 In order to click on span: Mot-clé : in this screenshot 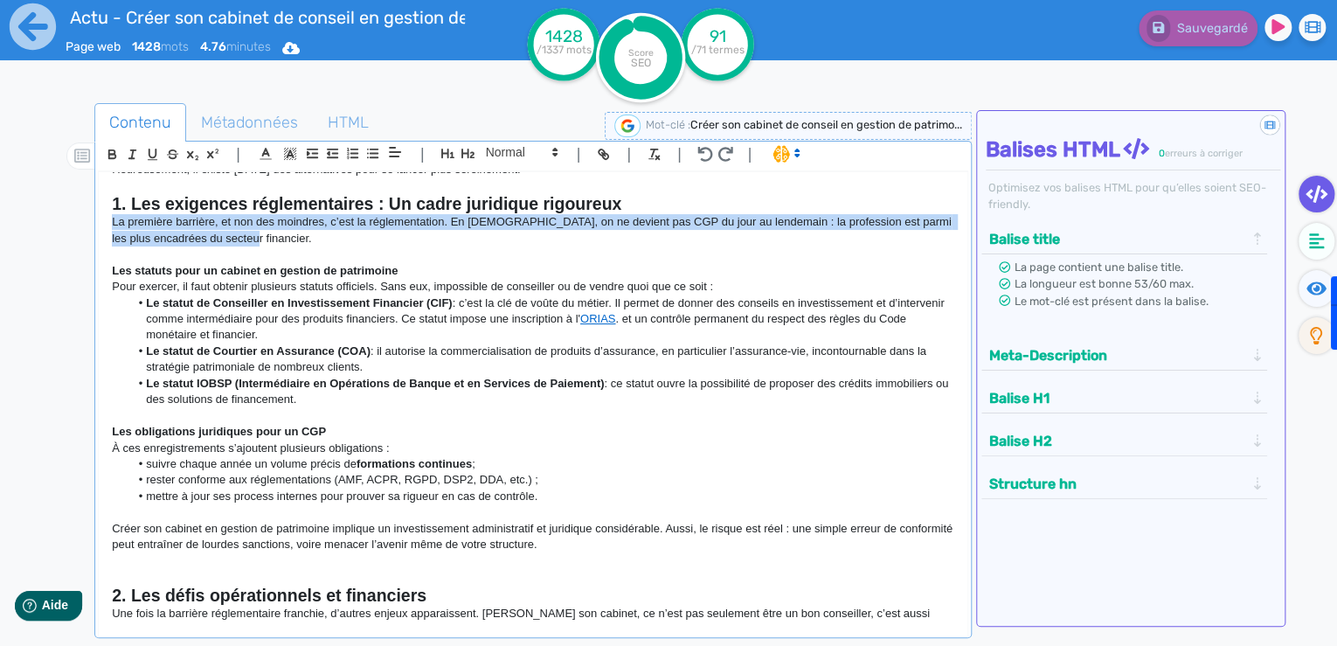, I will do `click(667, 124)`.